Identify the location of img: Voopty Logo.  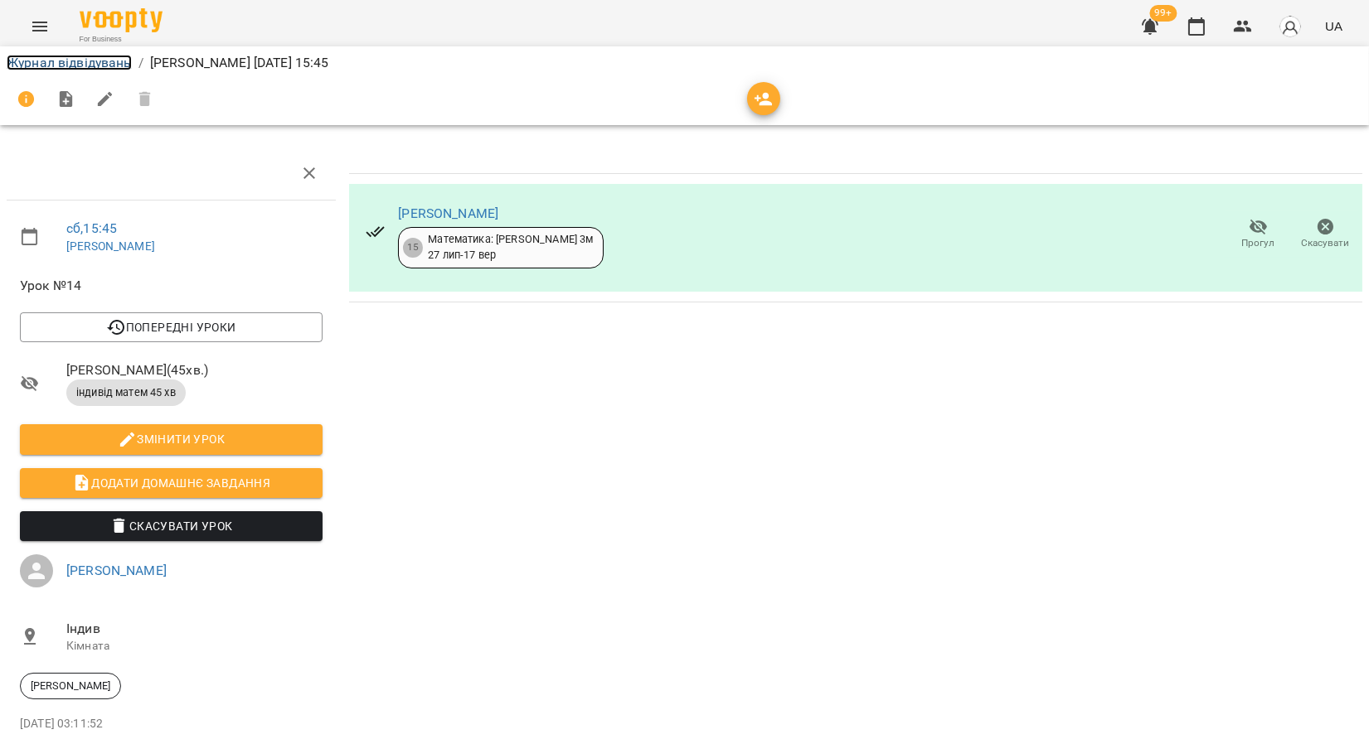
(121, 20).